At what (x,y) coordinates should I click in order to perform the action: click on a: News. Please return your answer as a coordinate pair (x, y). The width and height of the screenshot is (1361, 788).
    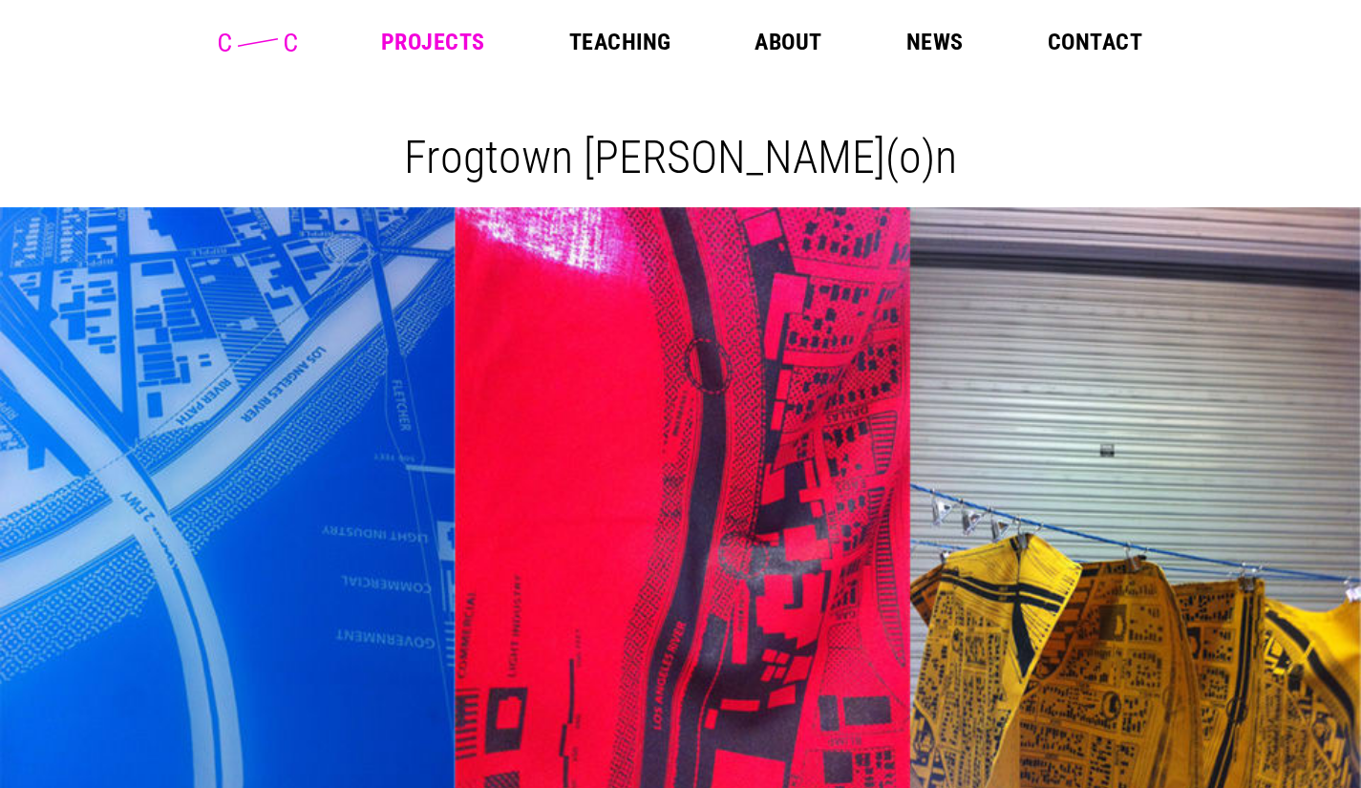
    Looking at the image, I should click on (935, 42).